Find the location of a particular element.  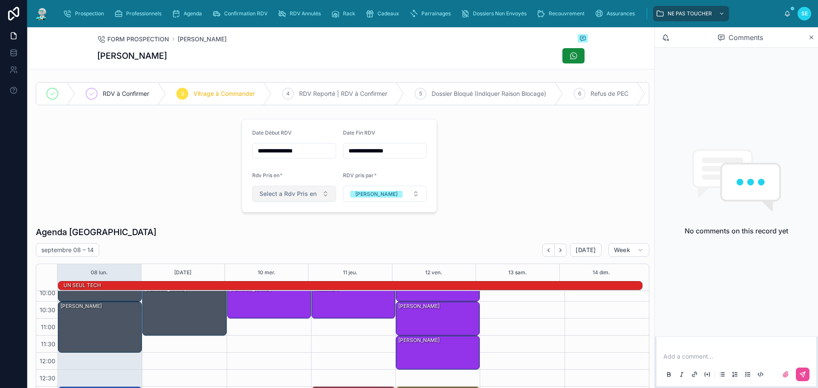

button: 12 ven. is located at coordinates (434, 273).